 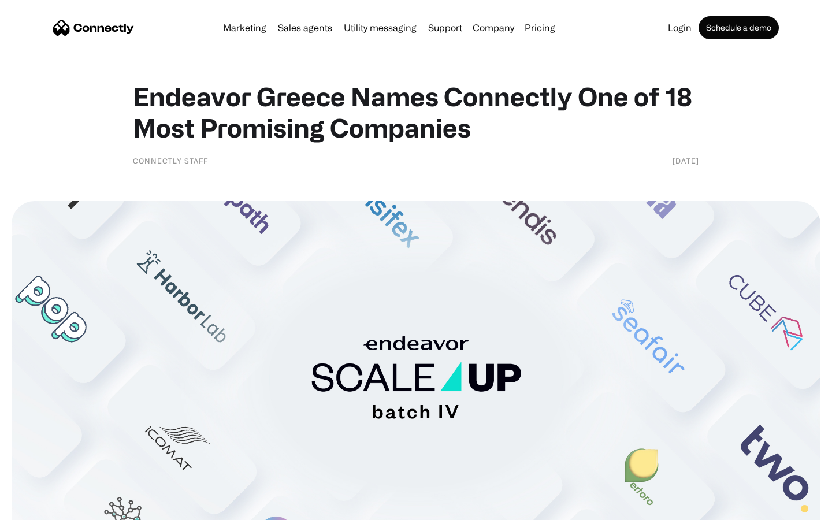 I want to click on a: Sales agents, so click(x=305, y=28).